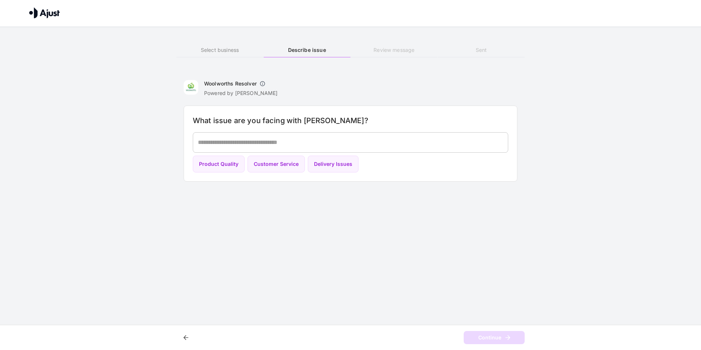 This screenshot has width=701, height=350. Describe the element at coordinates (307, 50) in the screenshot. I see `h6: Describe issue` at that location.